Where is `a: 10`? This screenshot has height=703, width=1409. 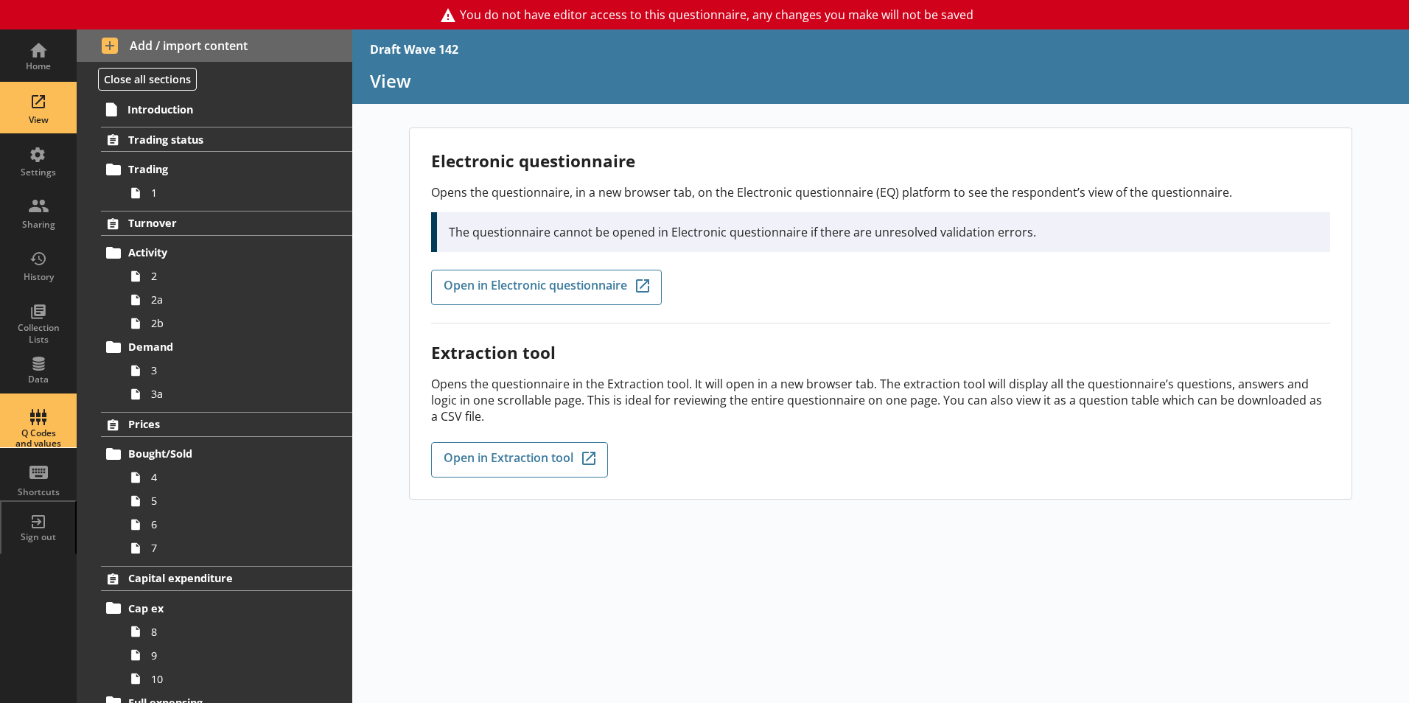 a: 10 is located at coordinates (238, 679).